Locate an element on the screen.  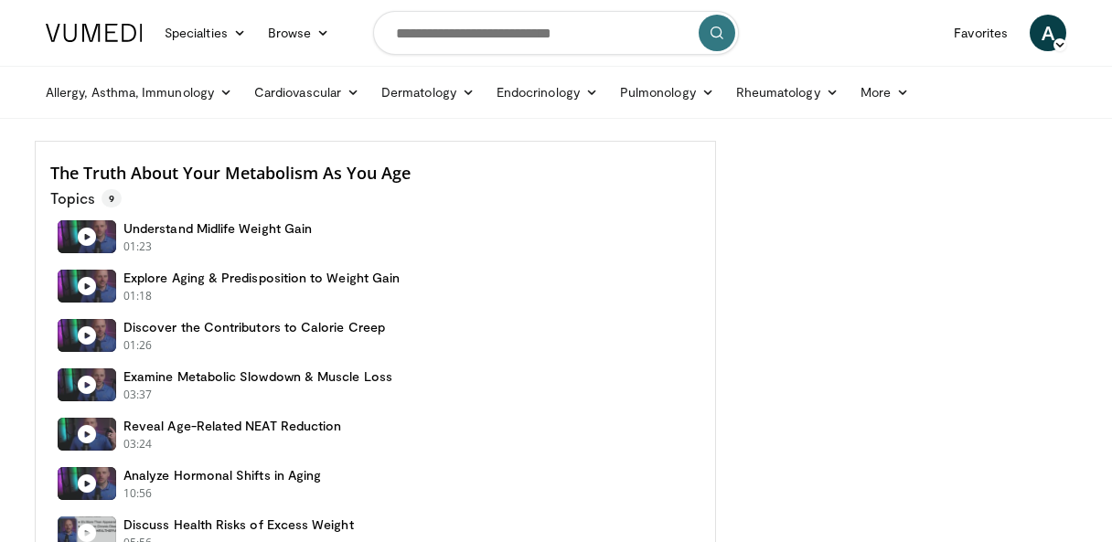
span: A is located at coordinates (1048, 33).